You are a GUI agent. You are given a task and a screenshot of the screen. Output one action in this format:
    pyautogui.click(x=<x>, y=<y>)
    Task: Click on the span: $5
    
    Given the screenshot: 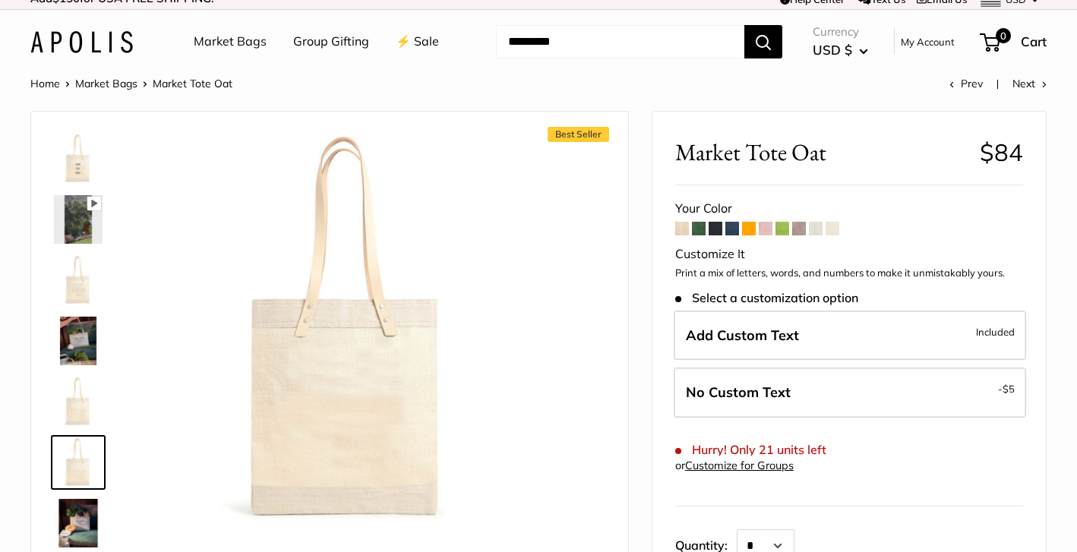 What is the action you would take?
    pyautogui.click(x=1009, y=389)
    